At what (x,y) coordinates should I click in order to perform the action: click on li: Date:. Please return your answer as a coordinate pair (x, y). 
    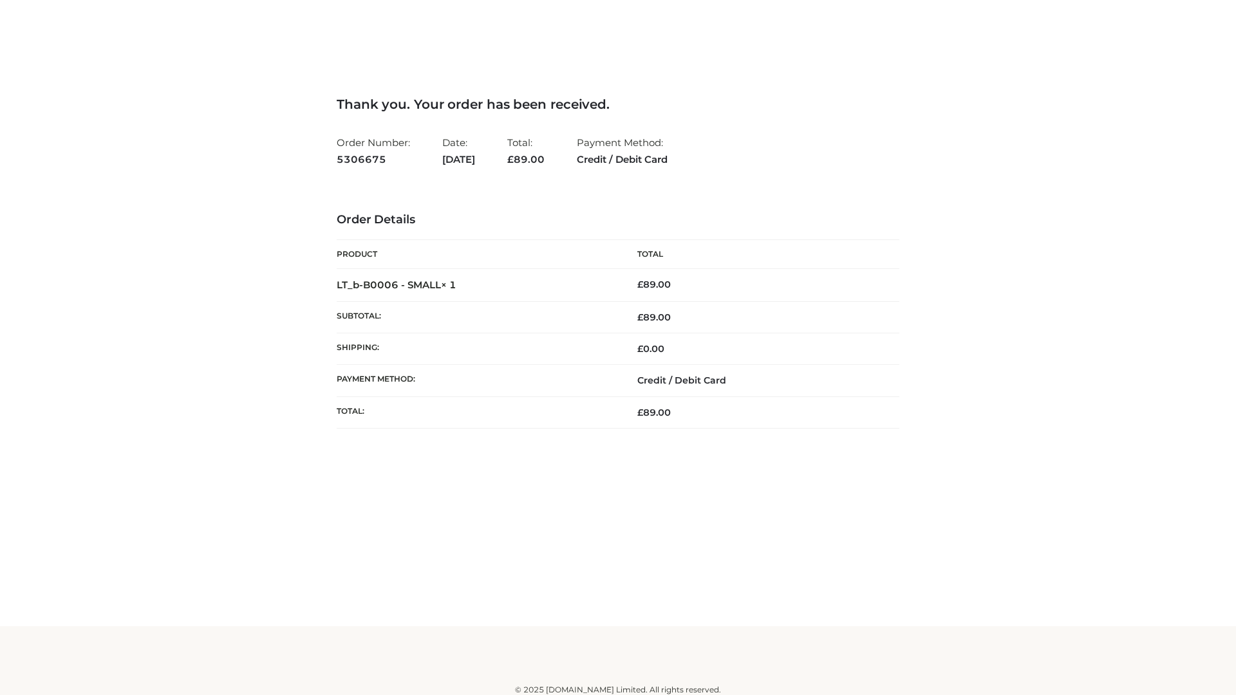
    Looking at the image, I should click on (458, 151).